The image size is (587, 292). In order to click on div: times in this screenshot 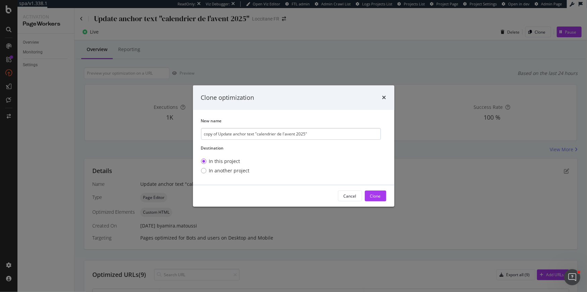, I will do `click(385, 98)`.